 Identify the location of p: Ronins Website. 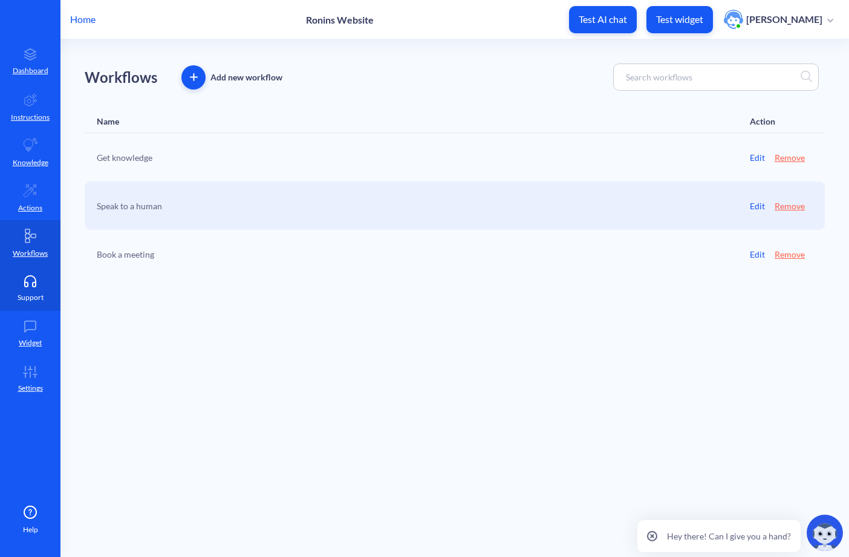
(340, 19).